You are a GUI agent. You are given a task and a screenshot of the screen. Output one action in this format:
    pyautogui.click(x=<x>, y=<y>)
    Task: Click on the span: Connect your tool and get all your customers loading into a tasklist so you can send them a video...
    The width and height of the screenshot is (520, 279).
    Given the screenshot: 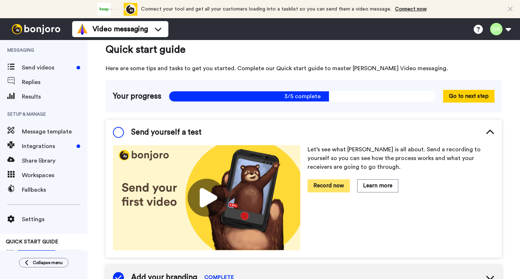 What is the action you would take?
    pyautogui.click(x=266, y=9)
    